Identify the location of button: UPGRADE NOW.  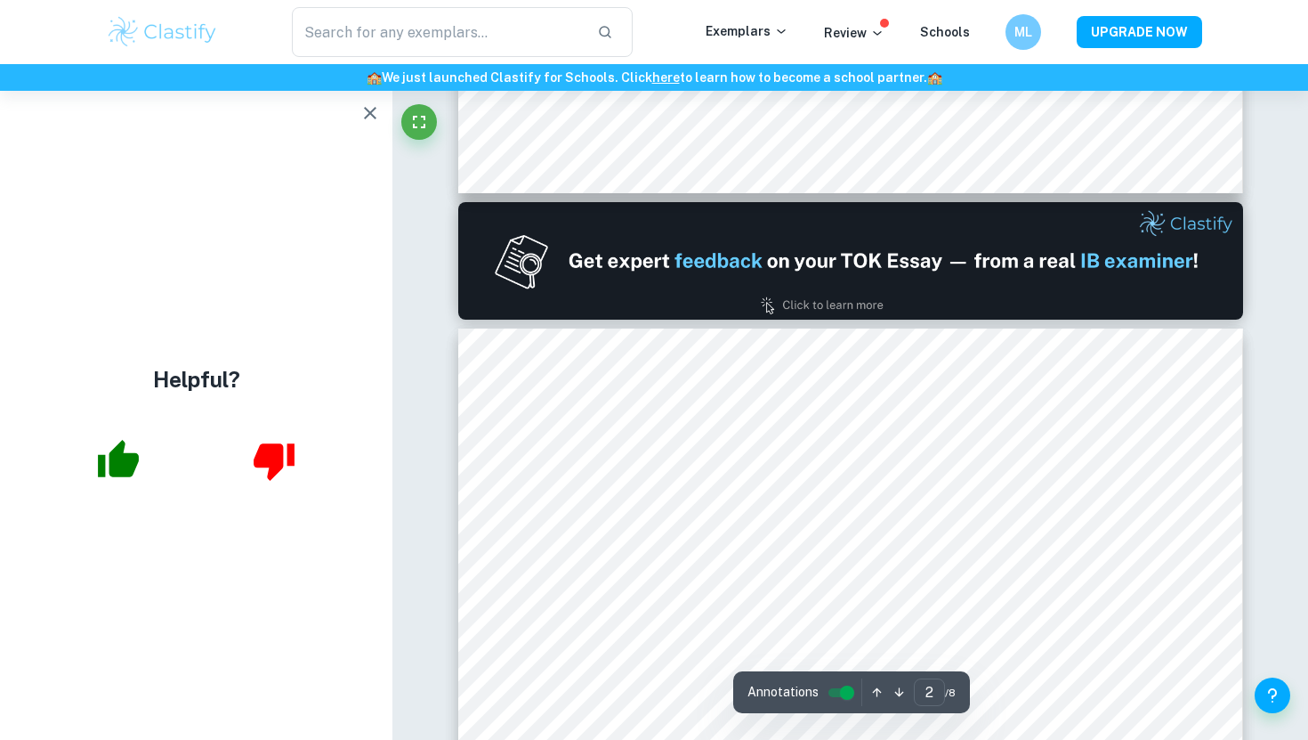
(1139, 32).